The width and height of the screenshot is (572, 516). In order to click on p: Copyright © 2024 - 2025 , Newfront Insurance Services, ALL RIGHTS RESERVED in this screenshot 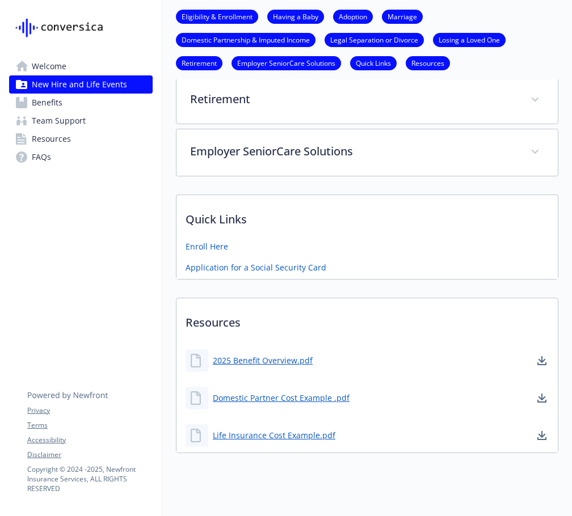, I will do `click(90, 479)`.